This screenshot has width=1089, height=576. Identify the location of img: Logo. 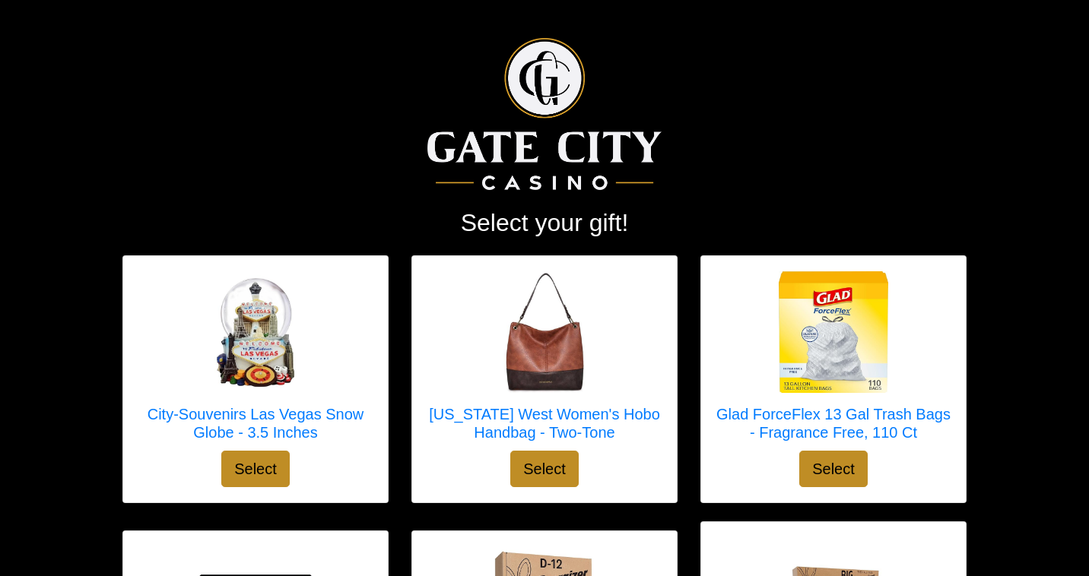
(544, 114).